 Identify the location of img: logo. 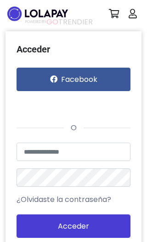
(38, 14).